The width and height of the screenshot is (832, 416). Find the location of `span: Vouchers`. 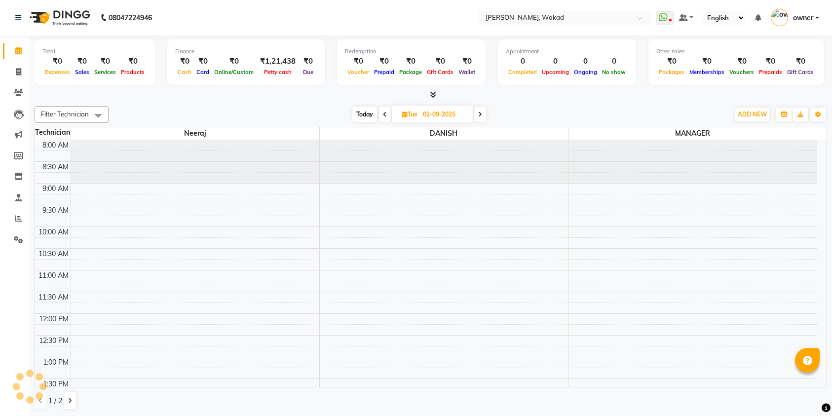

span: Vouchers is located at coordinates (741, 72).